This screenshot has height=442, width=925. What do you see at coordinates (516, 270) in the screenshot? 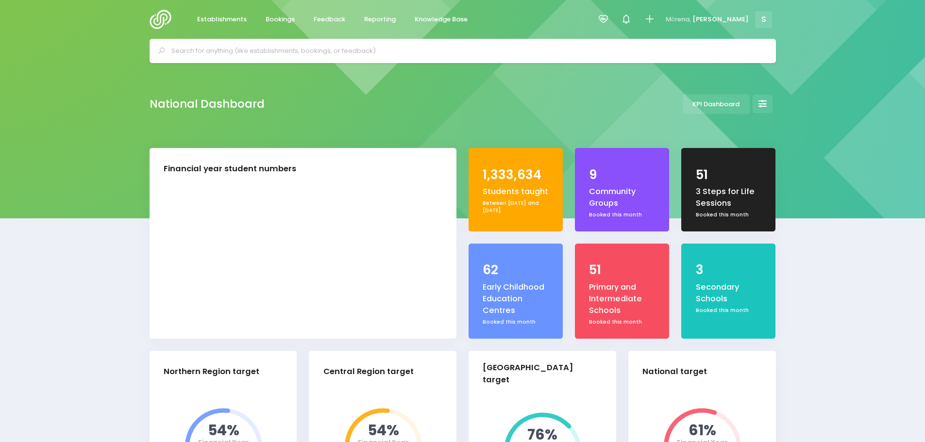
I see `div: 62` at bounding box center [516, 270].